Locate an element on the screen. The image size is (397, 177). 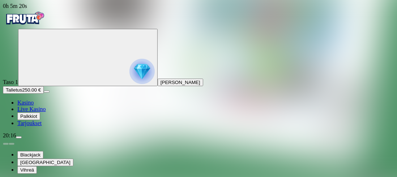
img: Fruta is located at coordinates (25, 18).